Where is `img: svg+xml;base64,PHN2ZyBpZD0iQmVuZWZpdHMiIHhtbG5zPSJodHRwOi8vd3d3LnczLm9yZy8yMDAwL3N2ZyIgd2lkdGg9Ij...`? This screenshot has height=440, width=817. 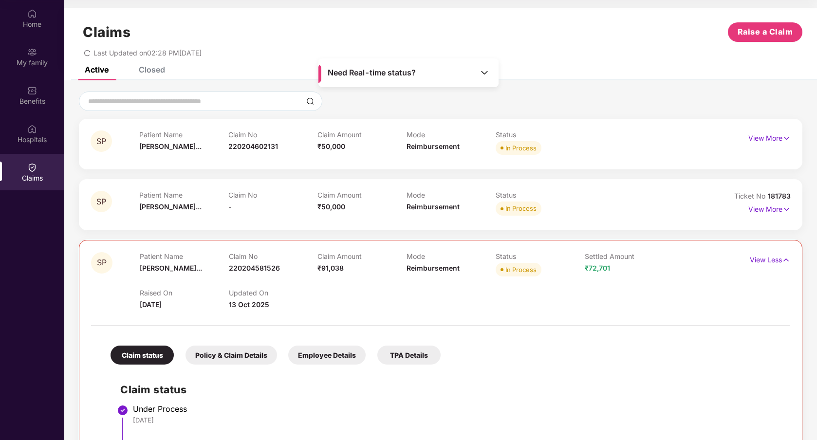 img: svg+xml;base64,PHN2ZyBpZD0iQmVuZWZpdHMiIHhtbG5zPSJodHRwOi8vd3d3LnczLm9yZy8yMDAwL3N2ZyIgd2lkdGg9Ij... is located at coordinates (32, 91).